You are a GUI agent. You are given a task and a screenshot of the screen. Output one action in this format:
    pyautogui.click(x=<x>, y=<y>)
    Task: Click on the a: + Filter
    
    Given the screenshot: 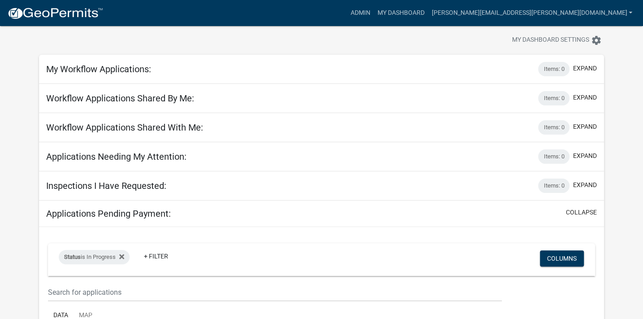 What is the action you would take?
    pyautogui.click(x=156, y=256)
    